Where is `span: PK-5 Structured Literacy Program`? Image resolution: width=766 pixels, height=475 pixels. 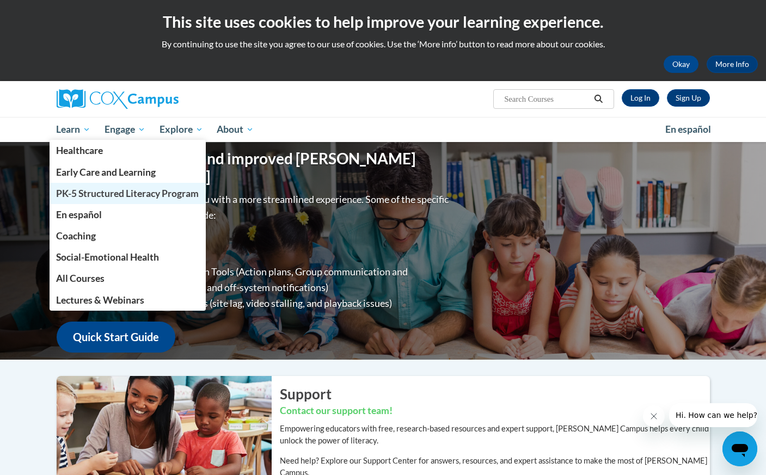
span: PK-5 Structured Literacy Program is located at coordinates (127, 193).